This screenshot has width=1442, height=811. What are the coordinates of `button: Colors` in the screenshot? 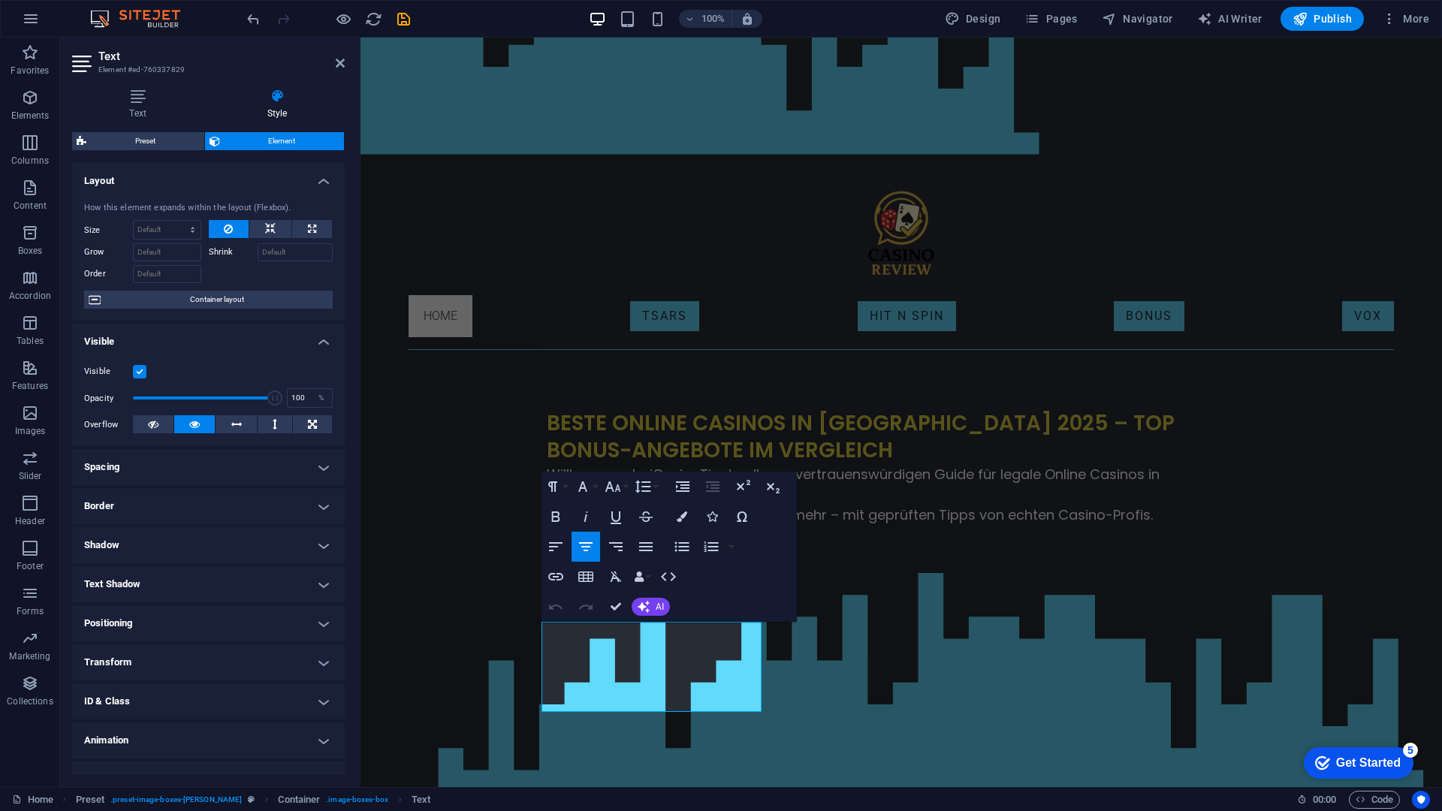 It's located at (682, 517).